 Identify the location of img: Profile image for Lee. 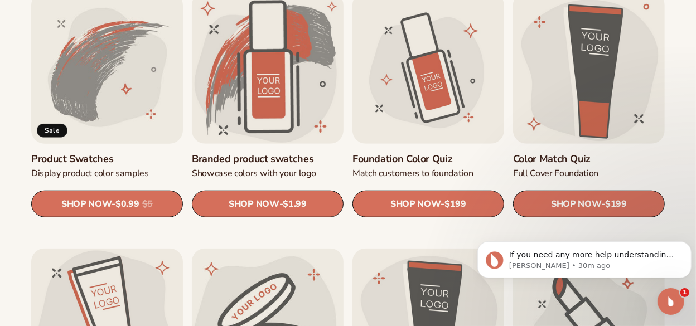
(22, 42).